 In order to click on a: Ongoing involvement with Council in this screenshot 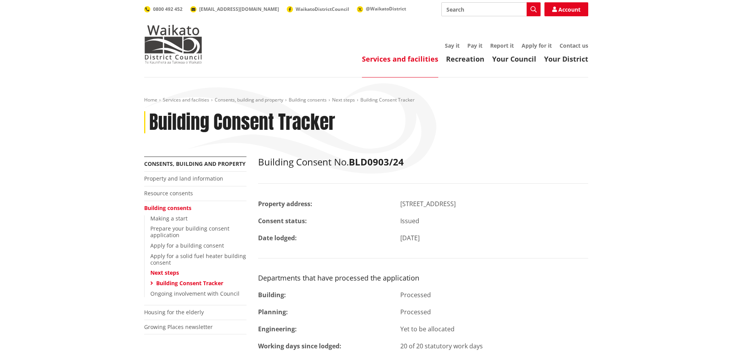, I will do `click(195, 293)`.